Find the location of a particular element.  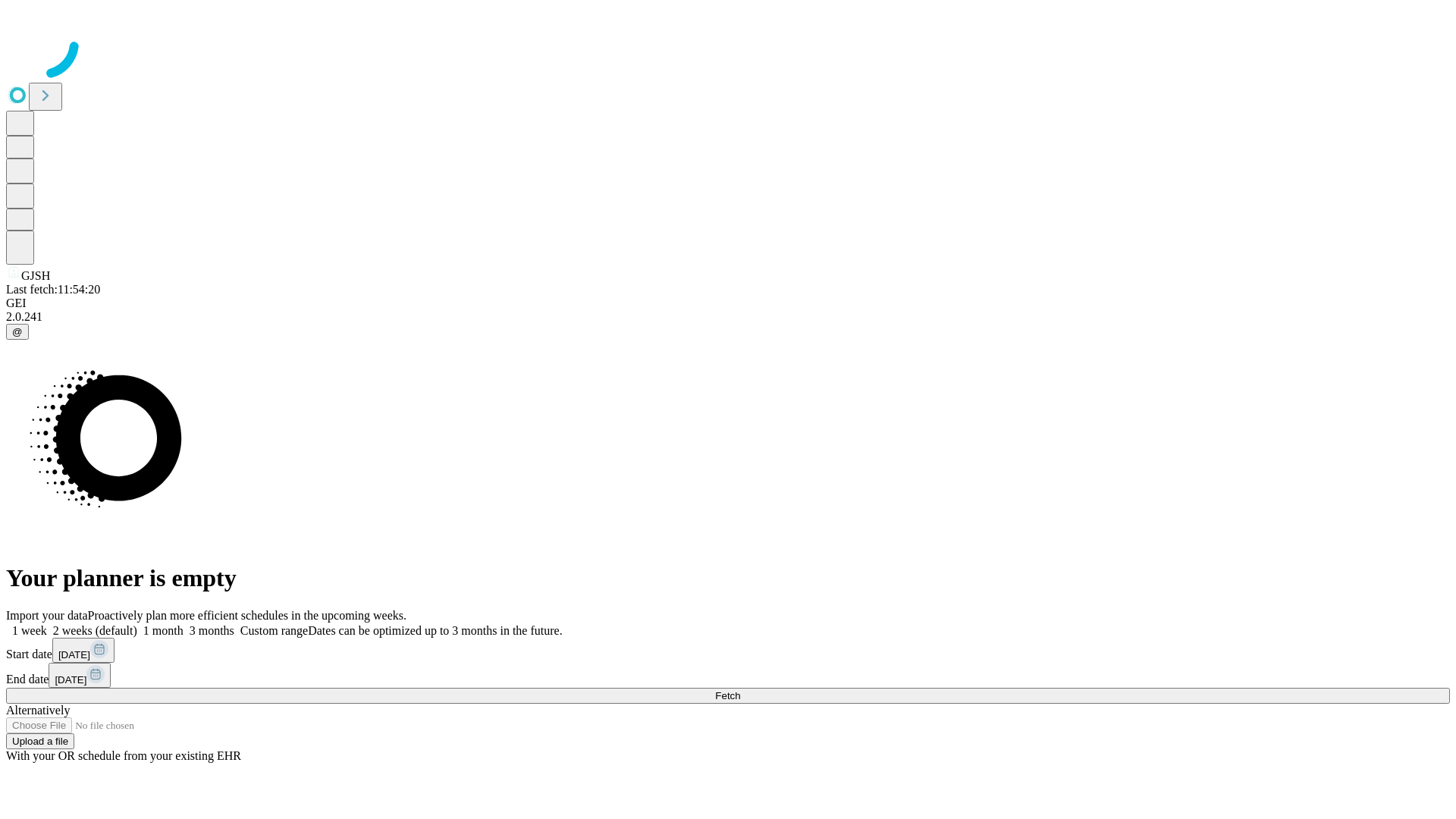

span: 1 week is located at coordinates (30, 630).